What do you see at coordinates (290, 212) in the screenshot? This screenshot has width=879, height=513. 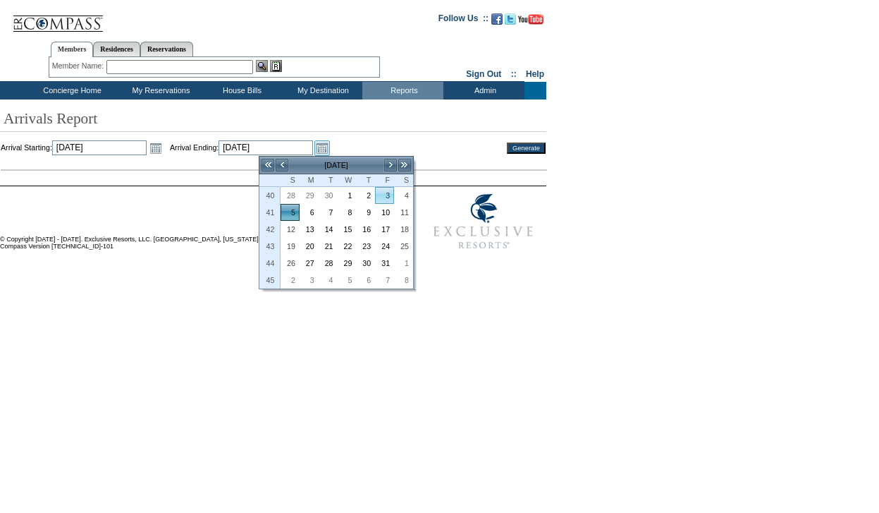 I see `td: Sunday, October 05, 2025` at bounding box center [290, 212].